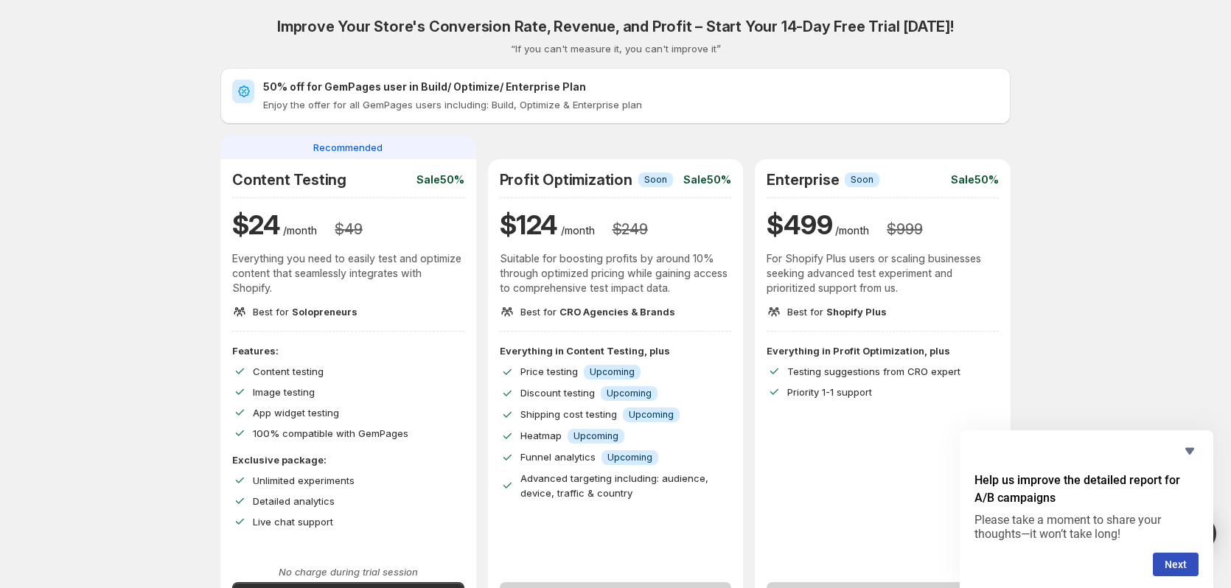 This screenshot has width=1231, height=588. I want to click on button: Next question, so click(1176, 565).